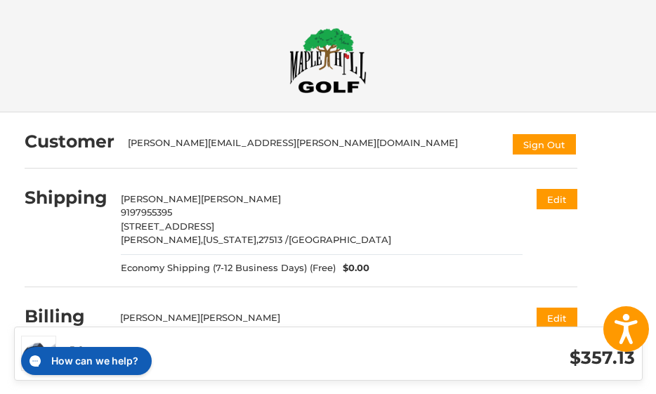 The width and height of the screenshot is (656, 394). Describe the element at coordinates (228, 268) in the screenshot. I see `span: Economy Shipping (7-12 Business Days) (Free)` at that location.